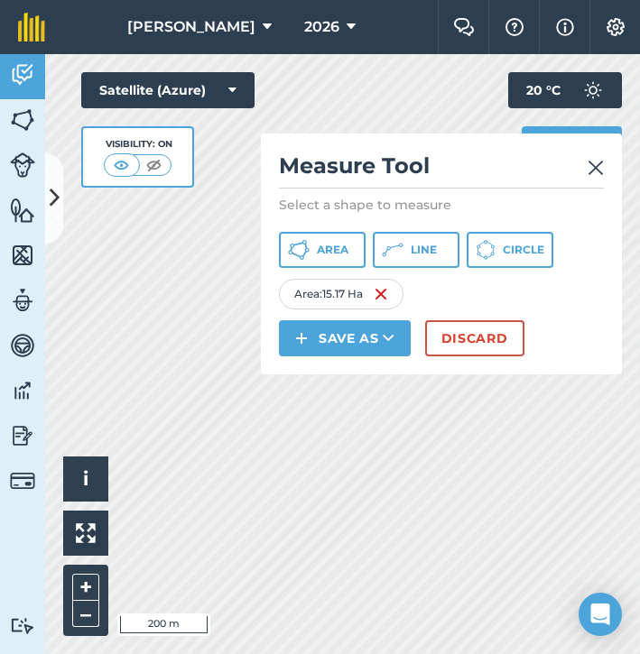 The height and width of the screenshot is (654, 640). I want to click on span: Area, so click(332, 250).